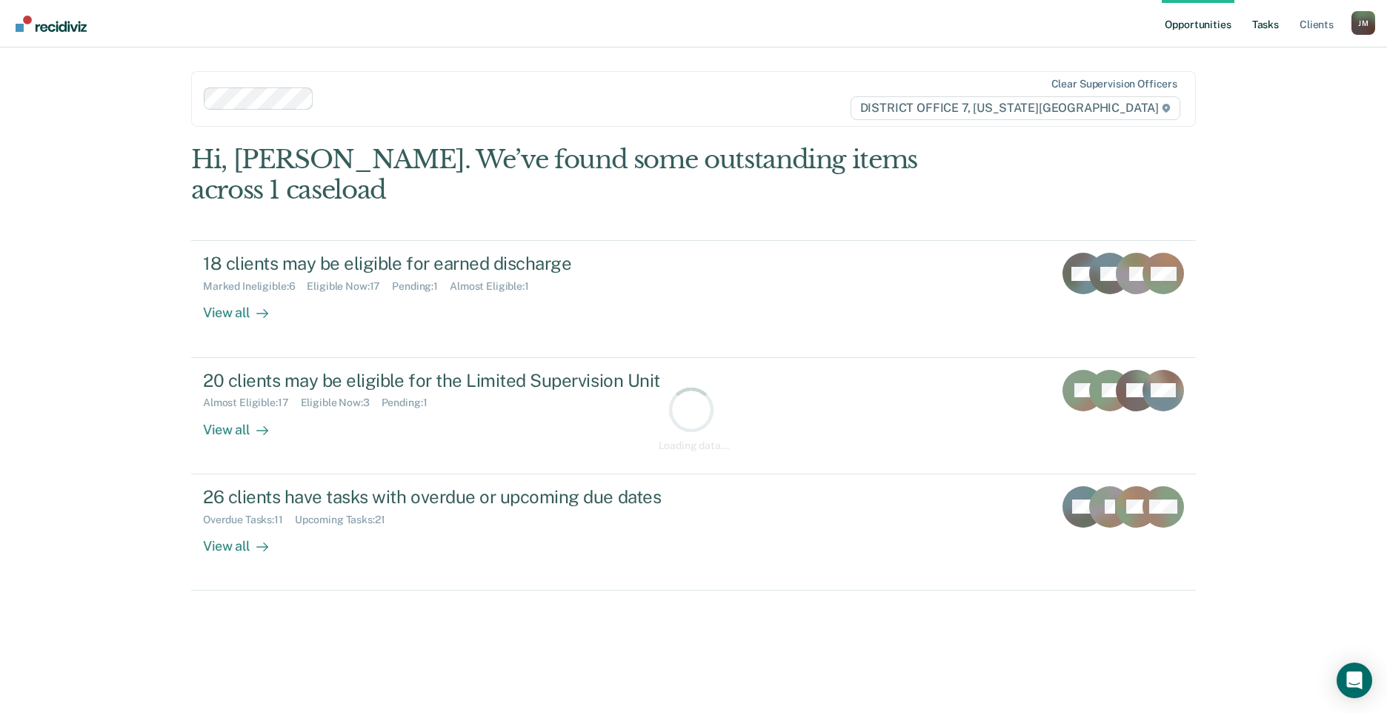  I want to click on div: 26 clients have tasks with overdue or upcoming due dates, so click(463, 496).